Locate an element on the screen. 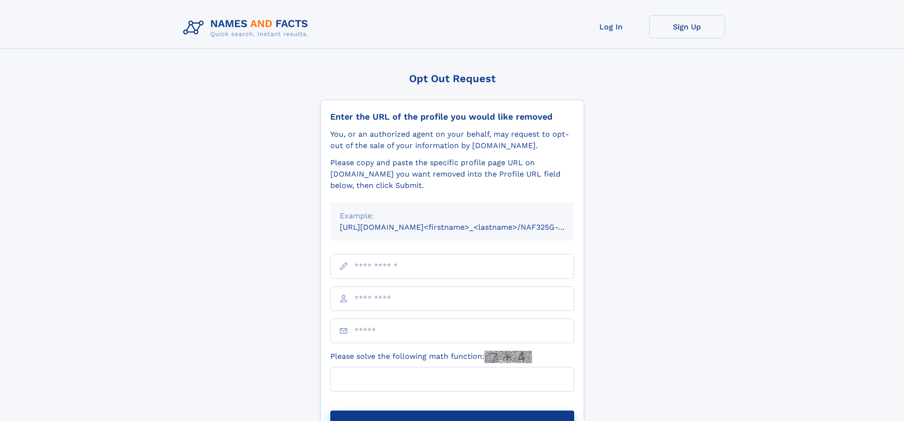 This screenshot has width=904, height=421. div: Example: is located at coordinates (452, 216).